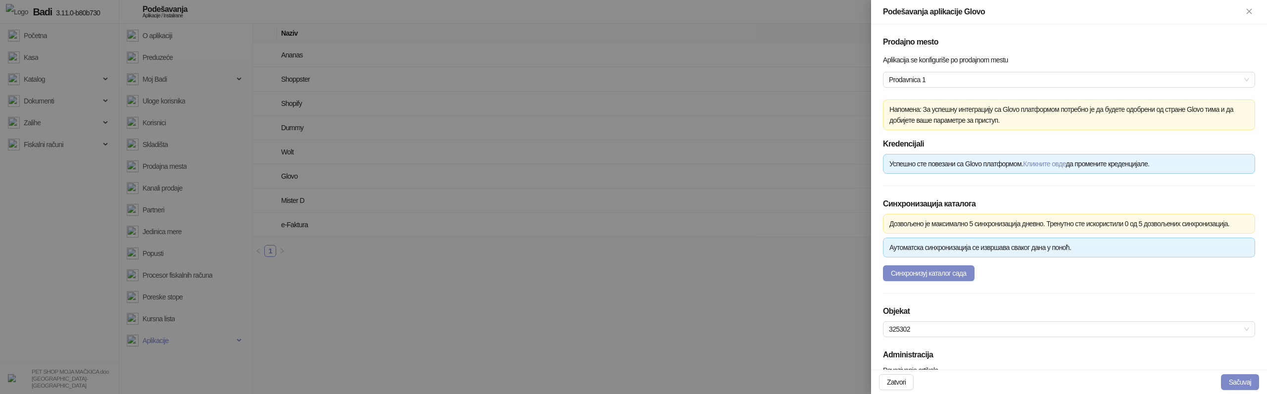 The height and width of the screenshot is (394, 1267). I want to click on button: Синхронизуј каталог сада, so click(928, 273).